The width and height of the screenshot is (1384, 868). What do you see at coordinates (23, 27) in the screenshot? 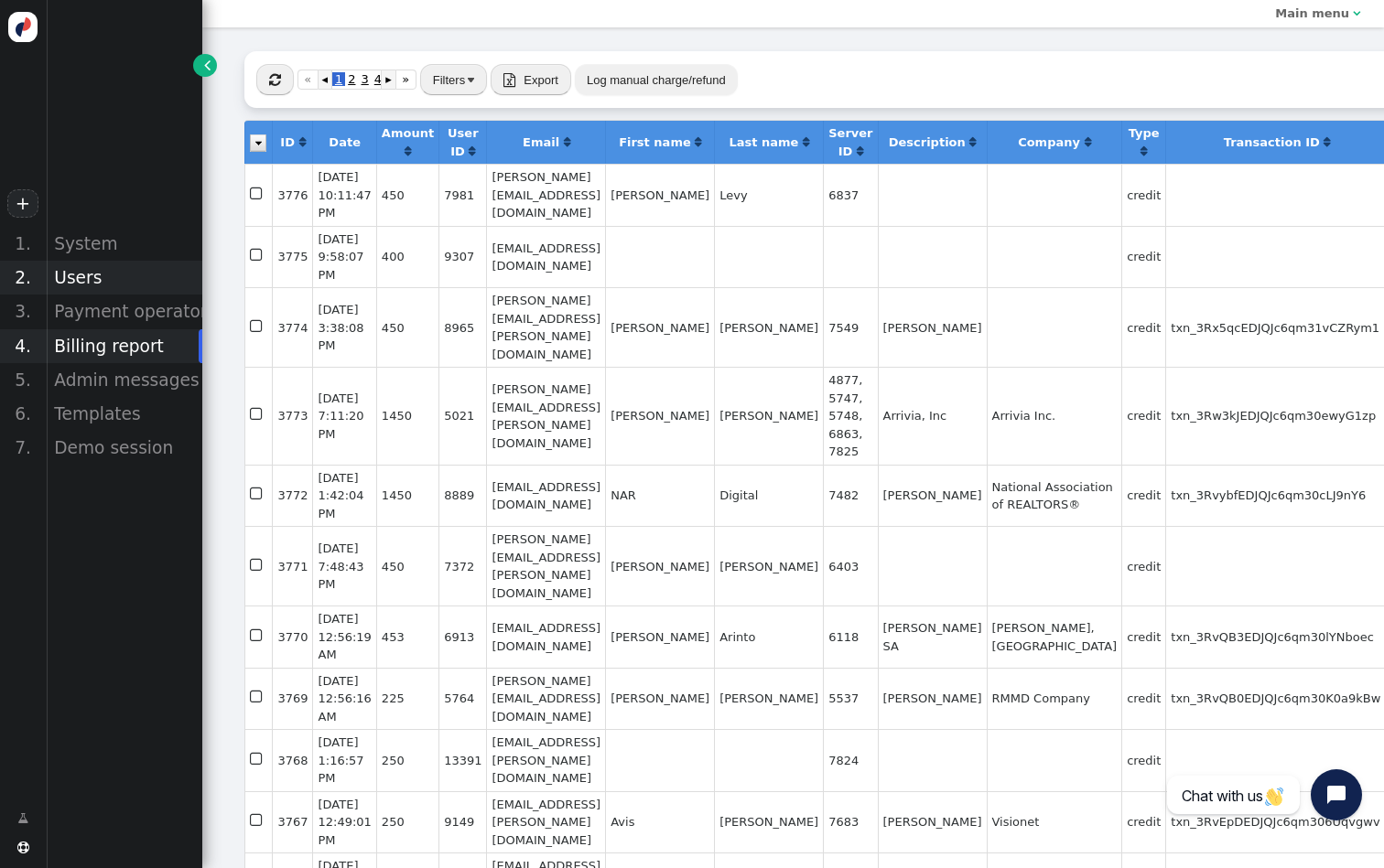
I see `img: logo-icon.svg` at bounding box center [23, 27].